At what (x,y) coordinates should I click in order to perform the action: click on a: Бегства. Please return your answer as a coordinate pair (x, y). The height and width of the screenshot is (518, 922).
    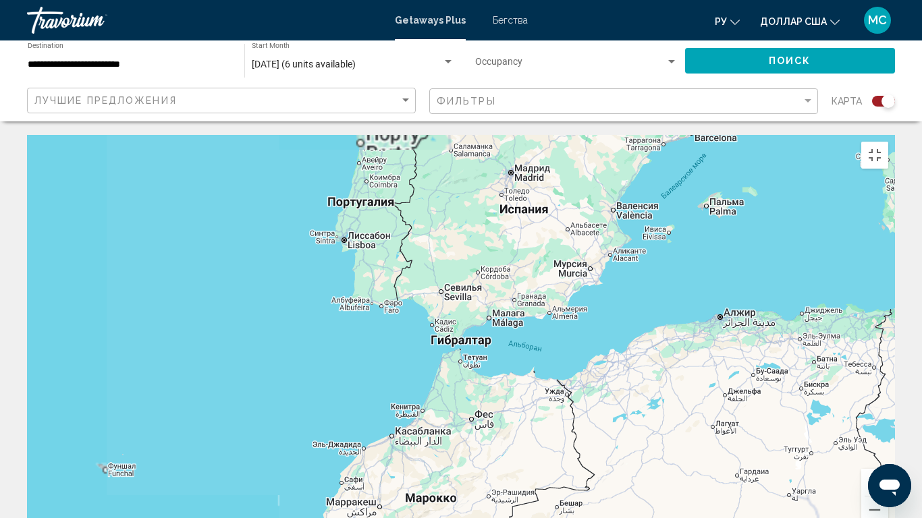
    Looking at the image, I should click on (510, 20).